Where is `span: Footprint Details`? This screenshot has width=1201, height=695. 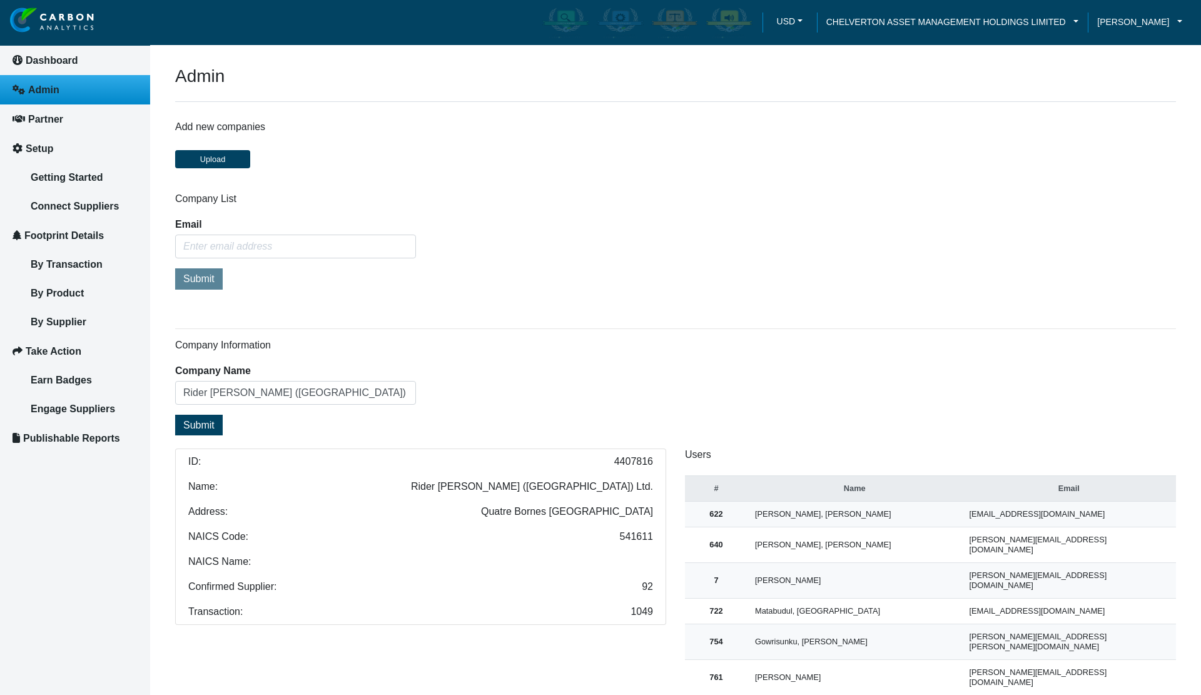 span: Footprint Details is located at coordinates (64, 235).